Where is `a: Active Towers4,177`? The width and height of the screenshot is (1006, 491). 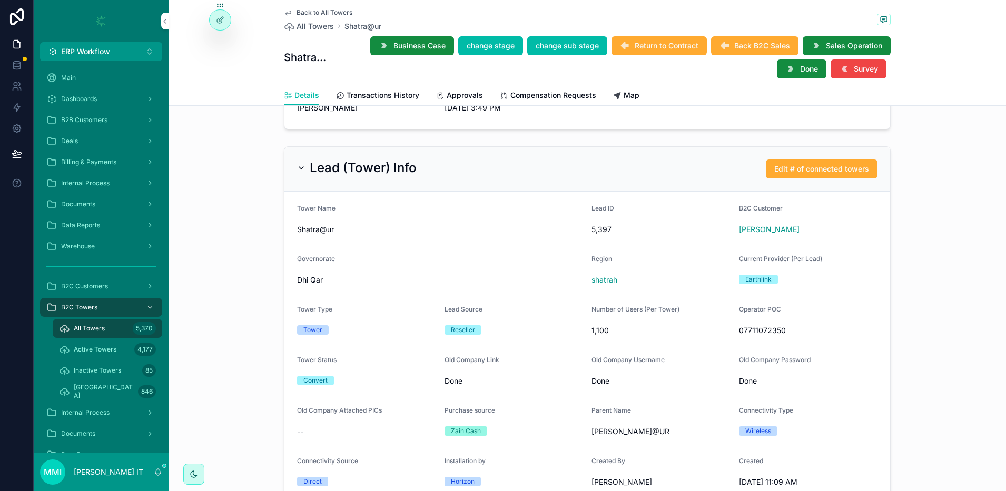
a: Active Towers4,177 is located at coordinates (107, 350).